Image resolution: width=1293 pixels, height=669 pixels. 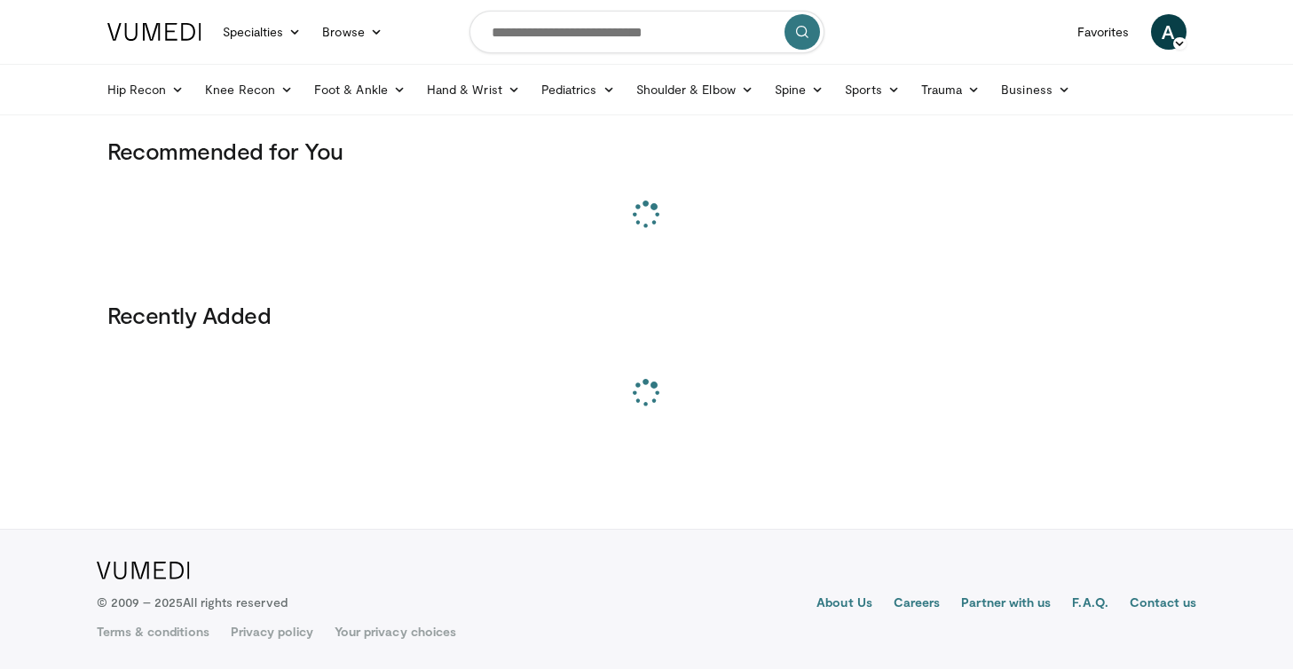 What do you see at coordinates (192, 603) in the screenshot?
I see `p: © 2009 – 2025` at bounding box center [192, 603].